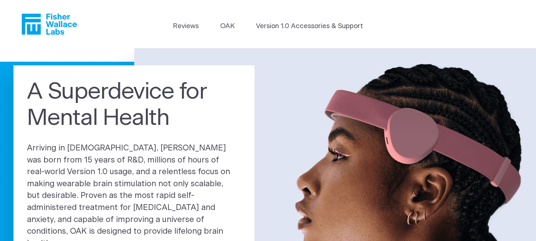  I want to click on a: Reviews, so click(186, 26).